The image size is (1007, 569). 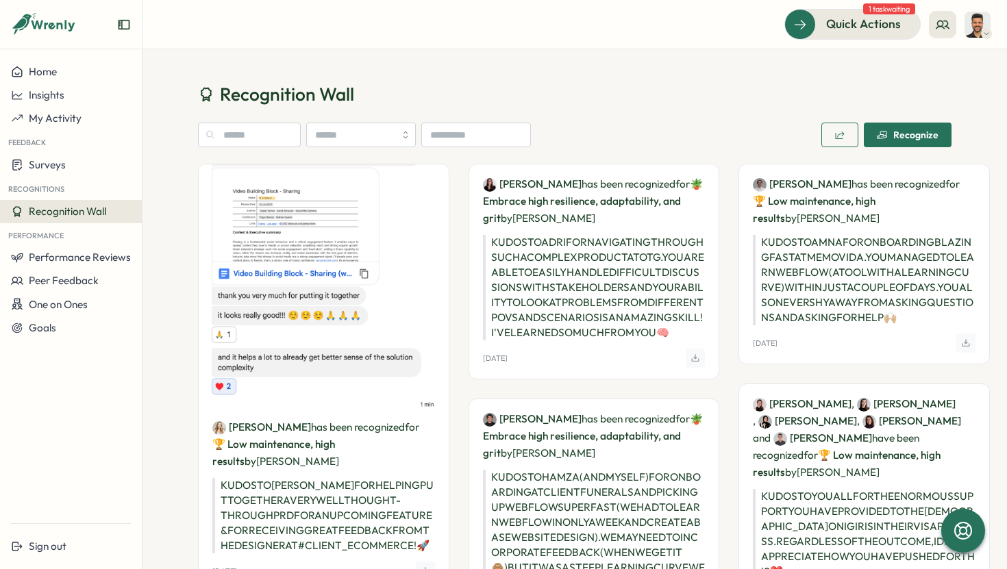 What do you see at coordinates (42, 71) in the screenshot?
I see `span: Home` at bounding box center [42, 71].